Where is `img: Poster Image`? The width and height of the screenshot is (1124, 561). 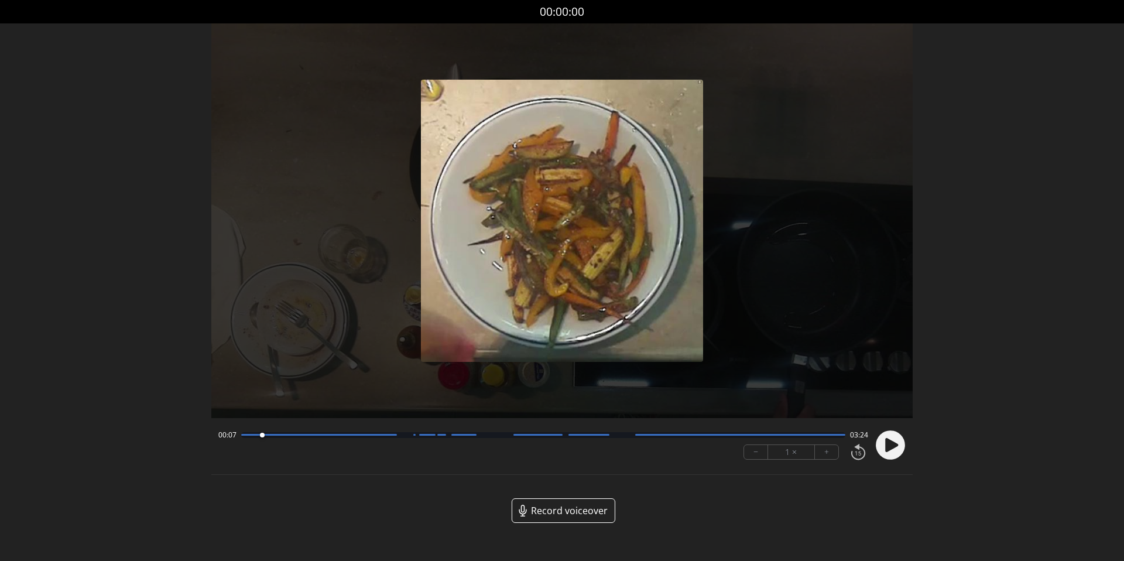 img: Poster Image is located at coordinates (562, 221).